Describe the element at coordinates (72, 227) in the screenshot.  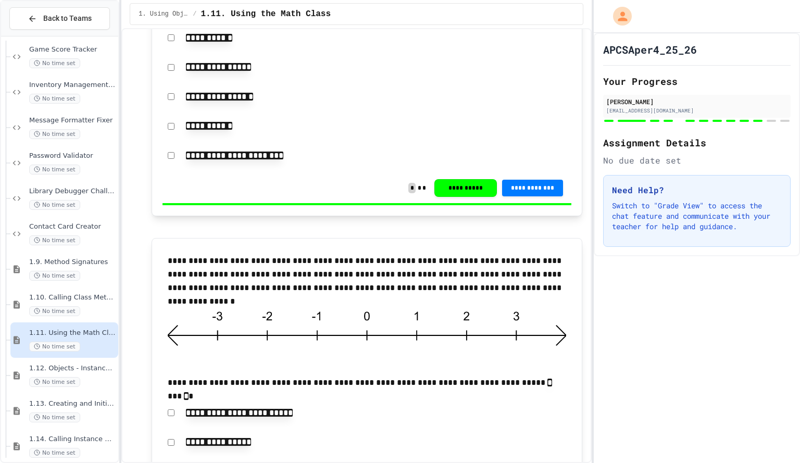
I see `span: Contact Card Creator` at that location.